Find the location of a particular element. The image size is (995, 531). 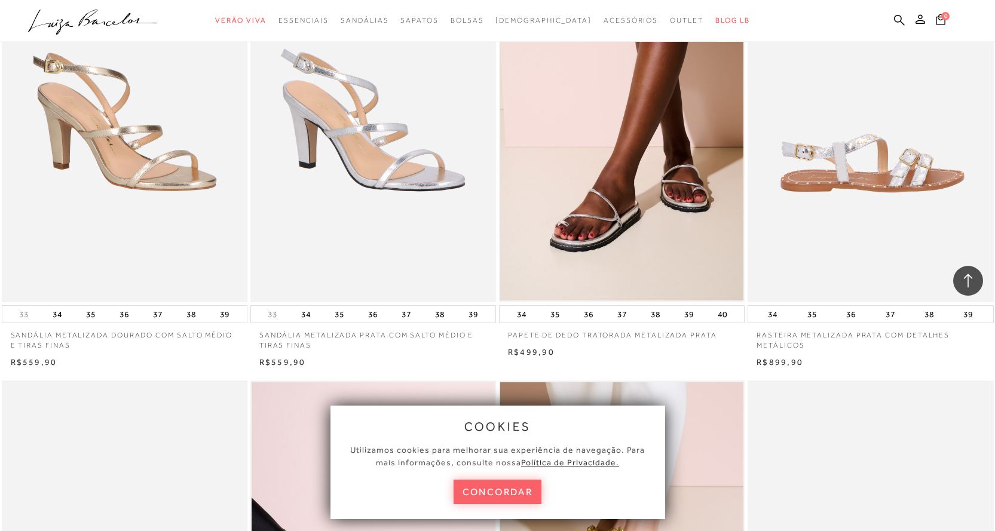

span: Bolsas is located at coordinates (467, 20).